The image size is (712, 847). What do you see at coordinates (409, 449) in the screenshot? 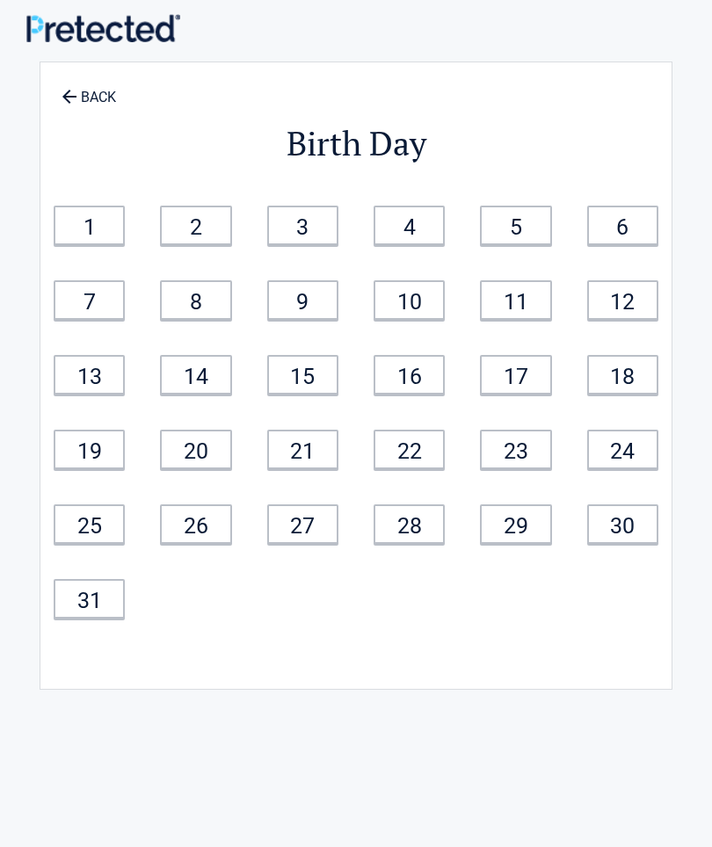
I see `a: 22` at bounding box center [409, 449].